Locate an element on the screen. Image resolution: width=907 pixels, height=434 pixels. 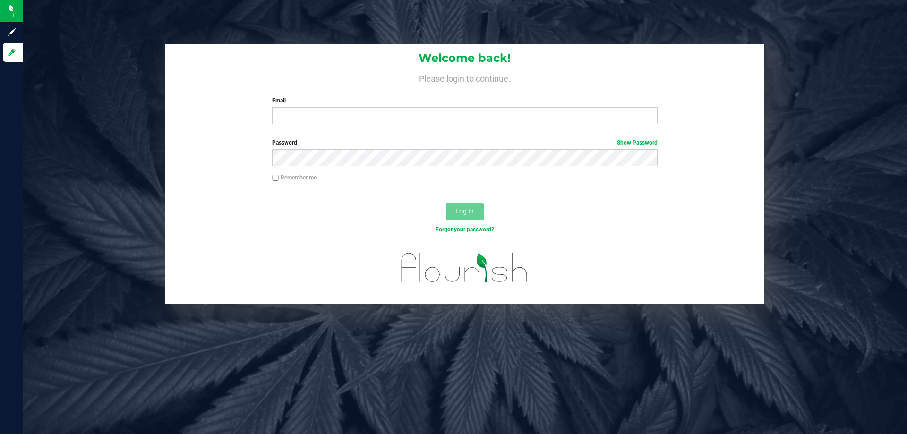
h4: Please login to continue. is located at coordinates (465, 77).